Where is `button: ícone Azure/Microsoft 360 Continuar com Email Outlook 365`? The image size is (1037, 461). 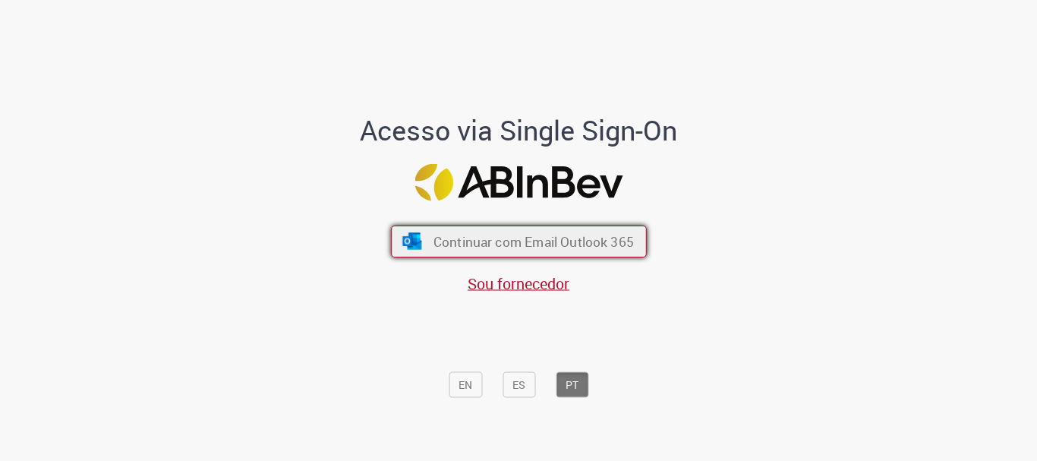
button: ícone Azure/Microsoft 360 Continuar com Email Outlook 365 is located at coordinates (518, 241).